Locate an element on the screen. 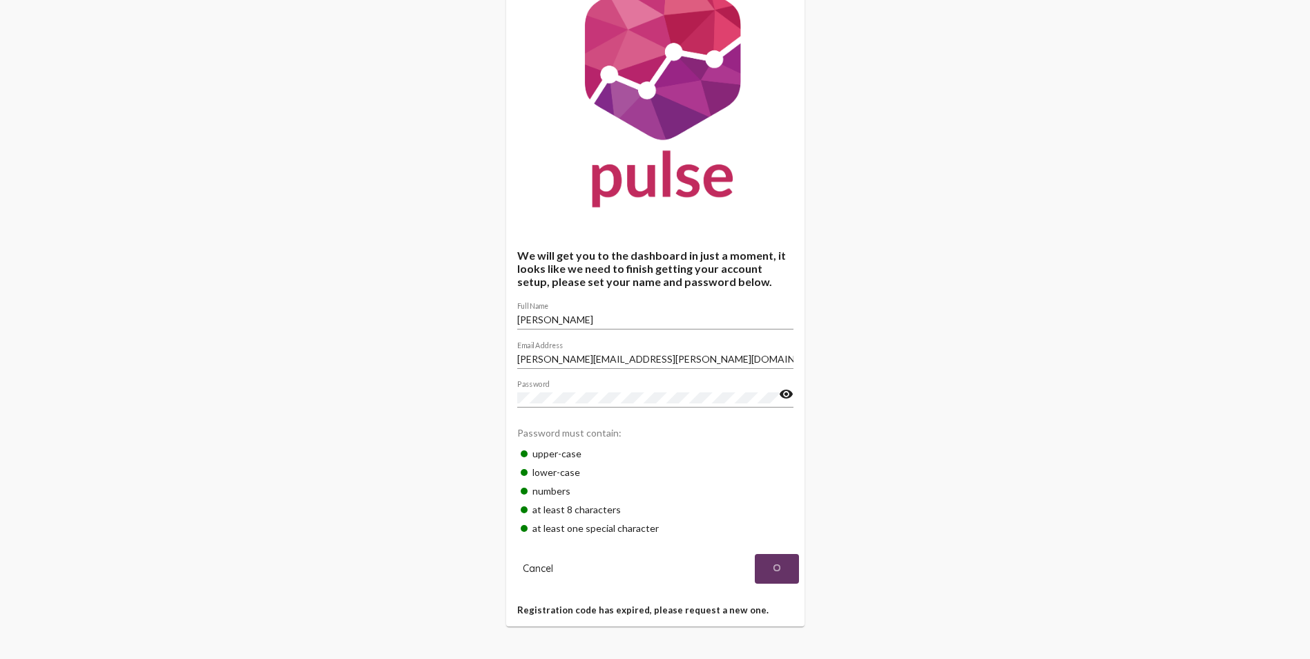  mat-icon: visibility is located at coordinates (786, 394).